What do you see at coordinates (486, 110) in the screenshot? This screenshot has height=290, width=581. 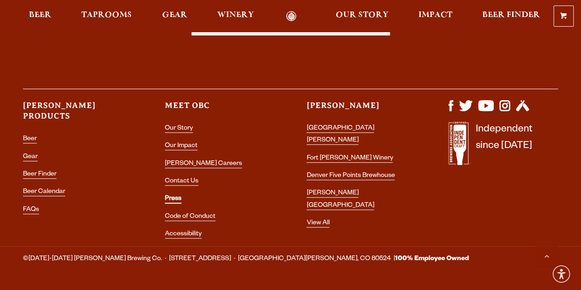 I see `a: Visit us on YouTube` at bounding box center [486, 110].